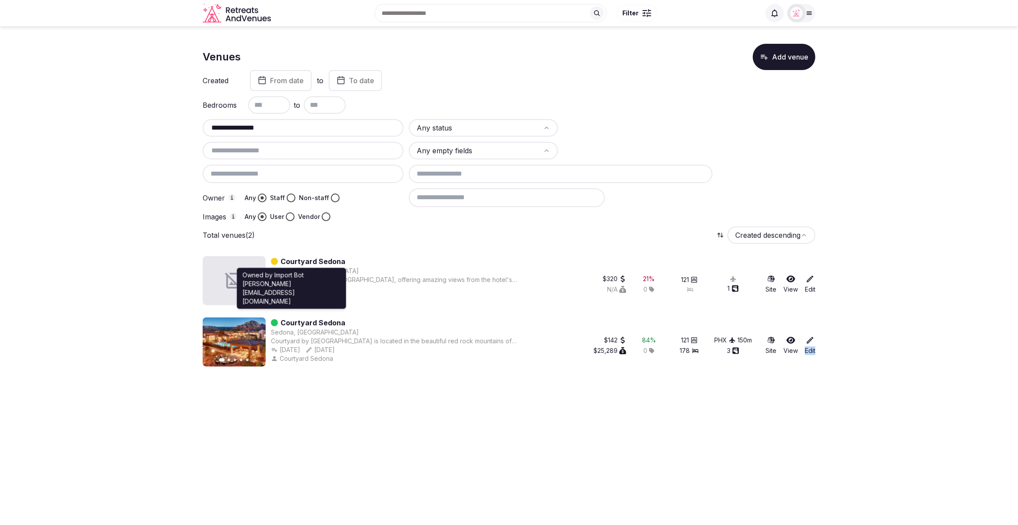 The height and width of the screenshot is (525, 1018). What do you see at coordinates (277, 198) in the screenshot?
I see `label: Staff` at bounding box center [277, 198].